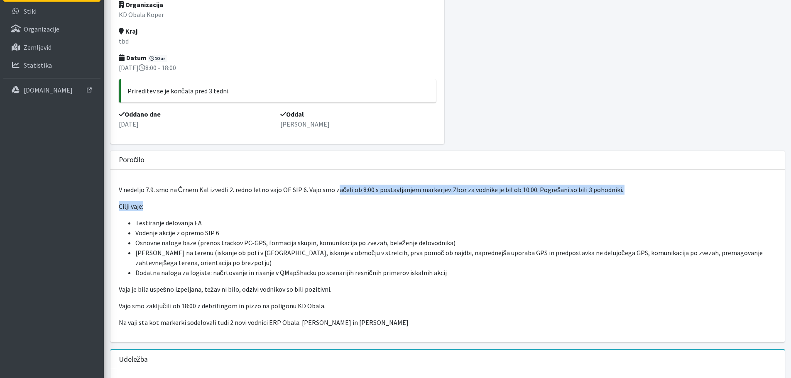 The height and width of the screenshot is (378, 791). I want to click on strong: Oddal, so click(292, 114).